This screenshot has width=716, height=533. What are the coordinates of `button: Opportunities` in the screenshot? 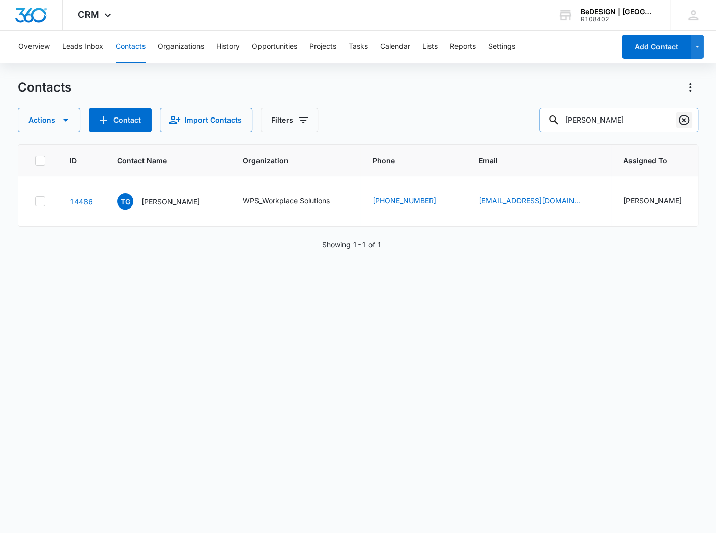 It's located at (274, 47).